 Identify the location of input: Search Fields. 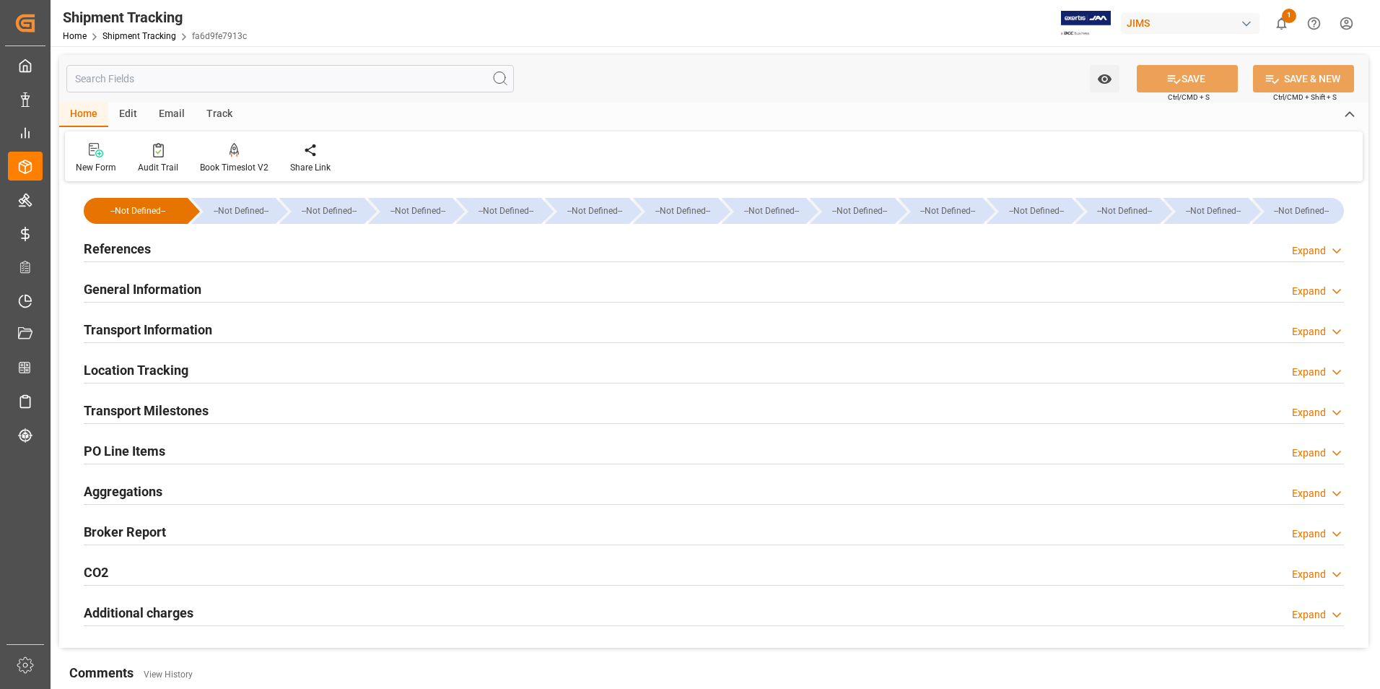
(290, 79).